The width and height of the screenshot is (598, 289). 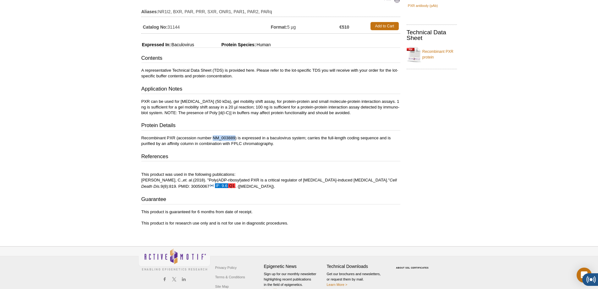 I want to click on td: 31144, so click(x=206, y=26).